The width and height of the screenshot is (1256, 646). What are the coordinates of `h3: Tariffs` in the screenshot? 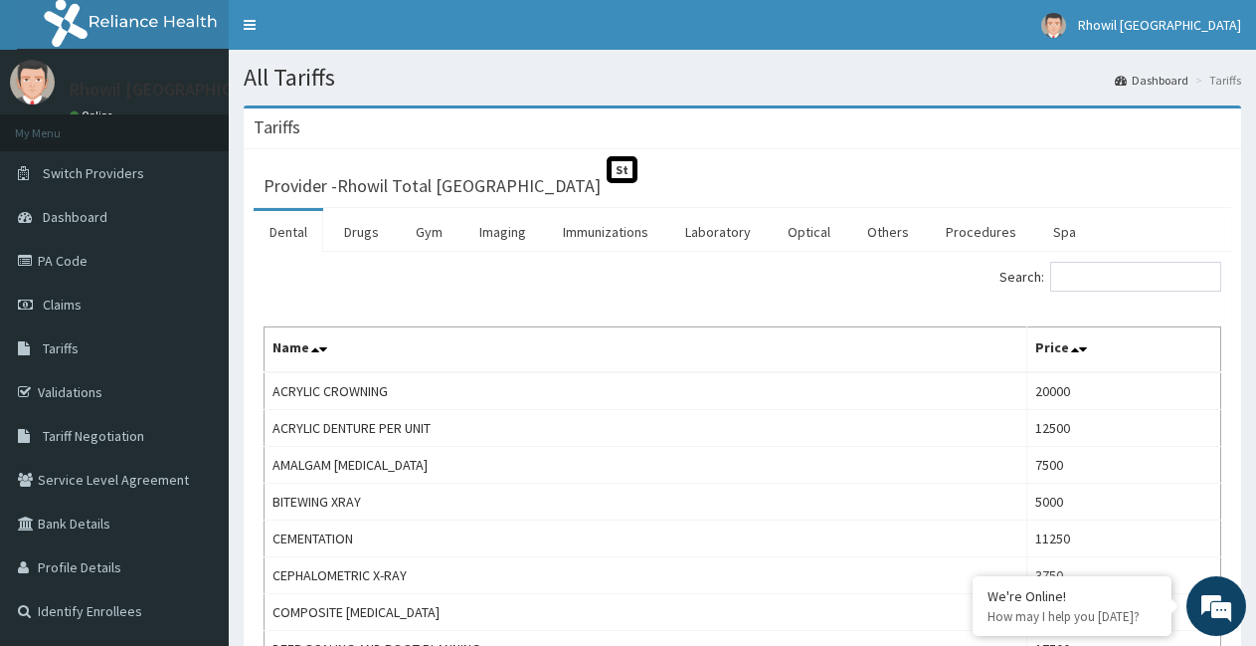 It's located at (277, 127).